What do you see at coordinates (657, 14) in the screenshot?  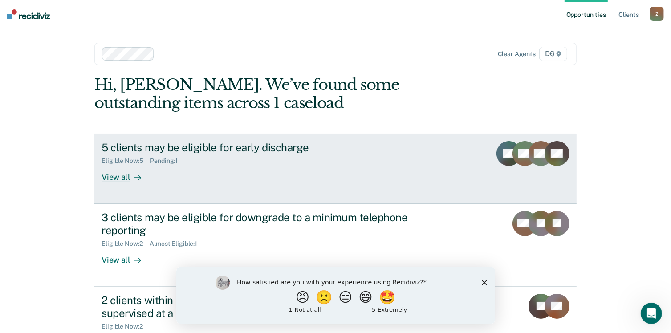 I see `div: Z` at bounding box center [657, 14].